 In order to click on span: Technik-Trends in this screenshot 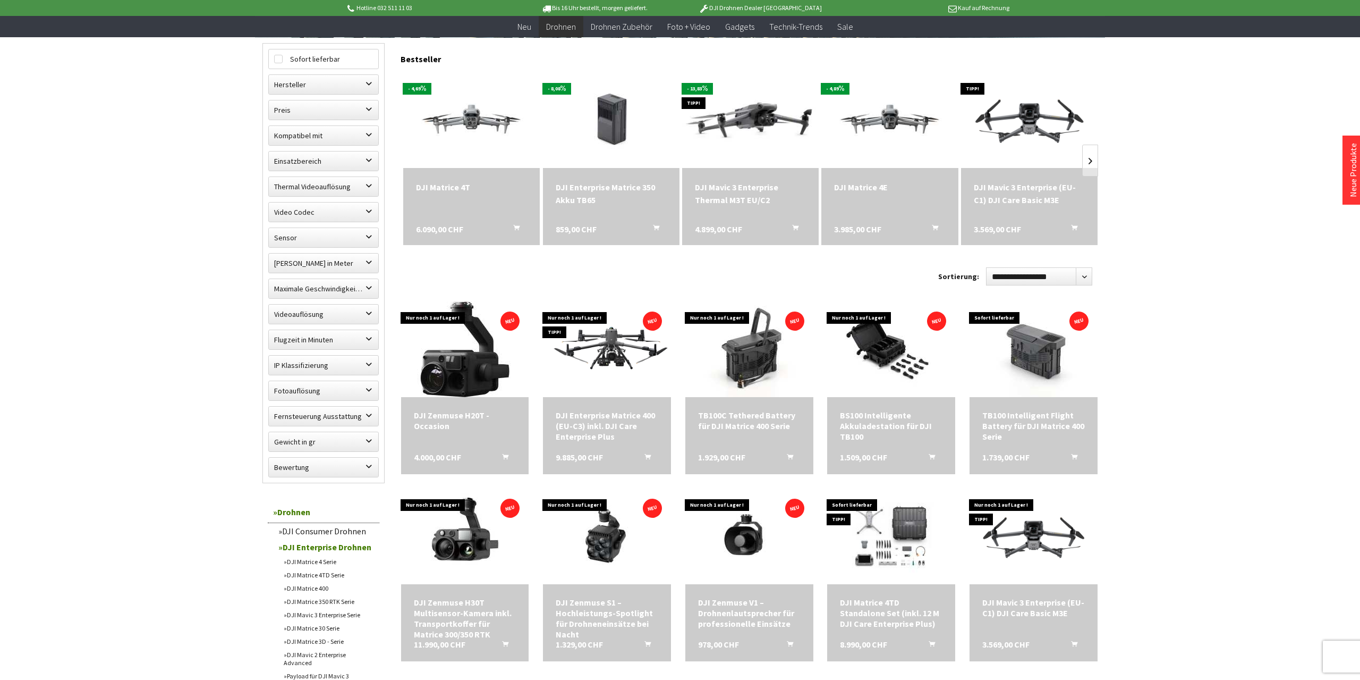, I will do `click(796, 27)`.